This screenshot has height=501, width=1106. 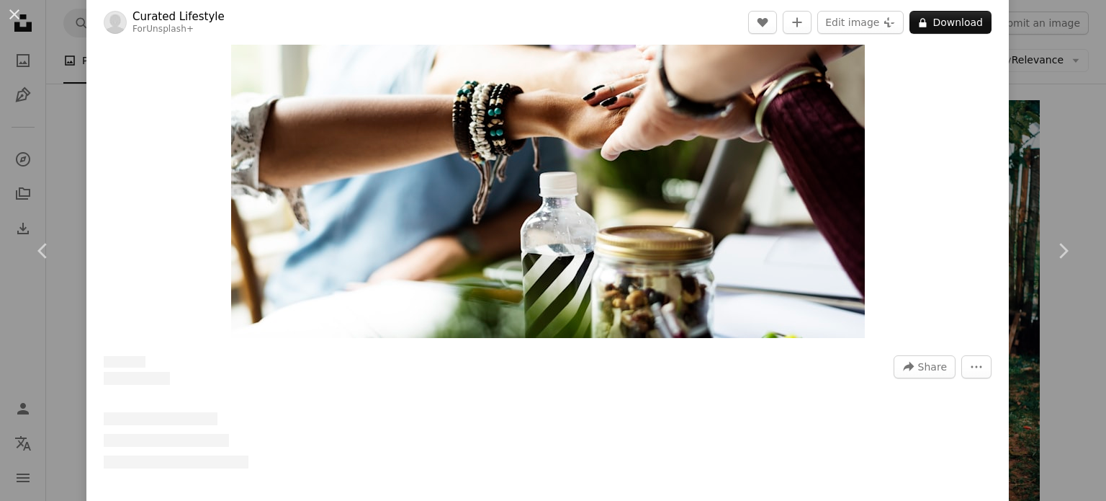 What do you see at coordinates (1063, 251) in the screenshot?
I see `a: Next` at bounding box center [1063, 251].